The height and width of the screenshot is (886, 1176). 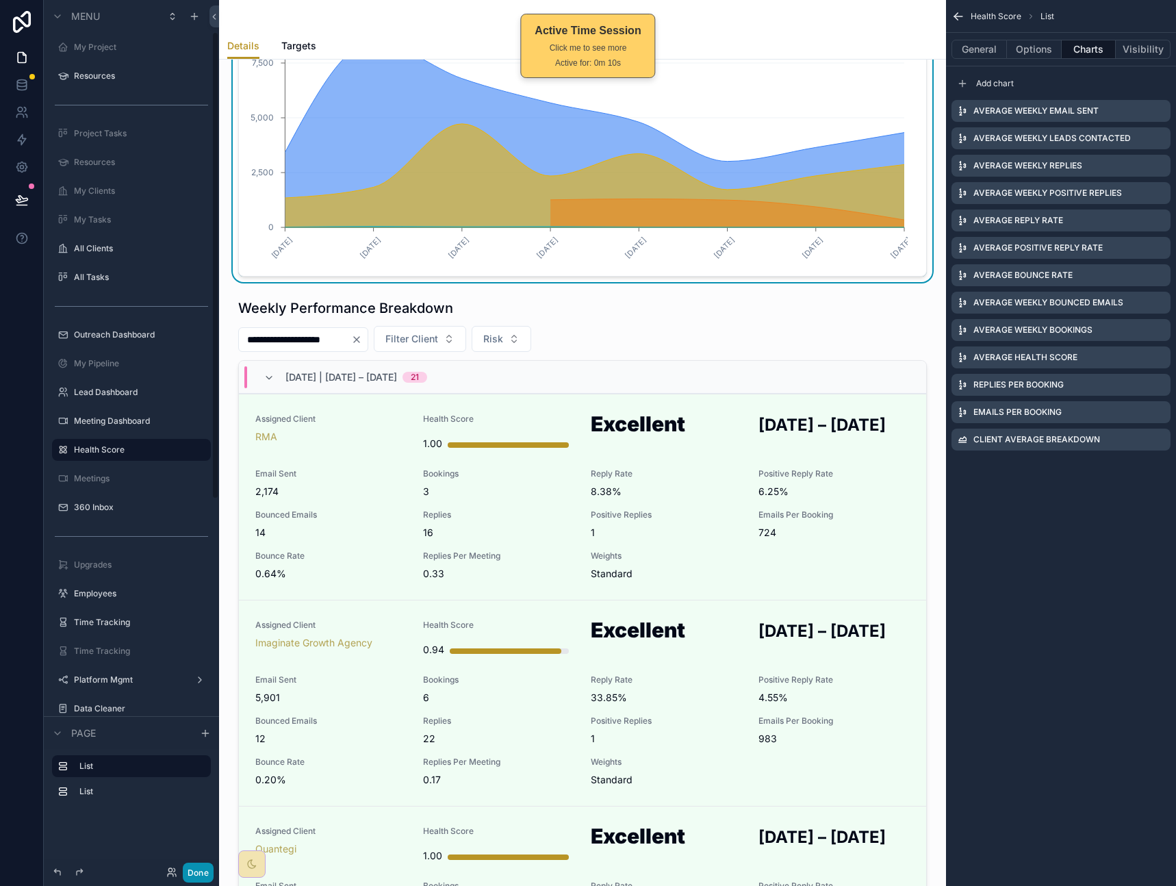 I want to click on span: List, so click(x=1047, y=16).